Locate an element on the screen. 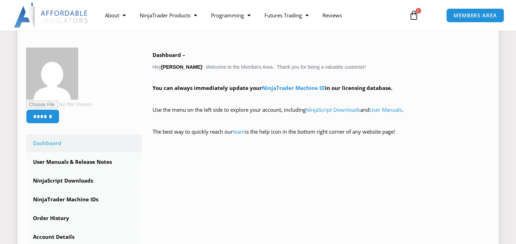 The width and height of the screenshot is (516, 244). a: Programming is located at coordinates (231, 15).